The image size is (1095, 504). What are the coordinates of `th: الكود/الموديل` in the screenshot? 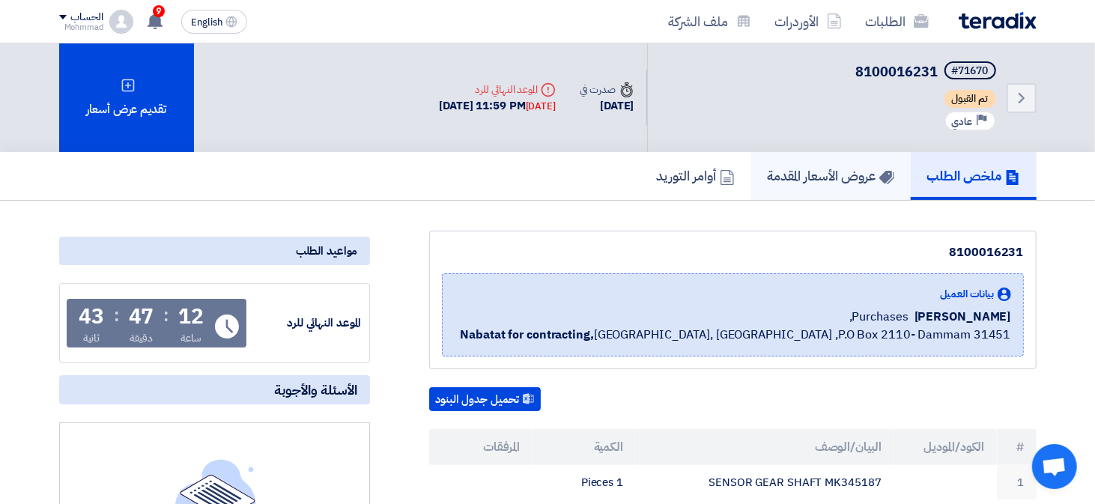 It's located at (945, 447).